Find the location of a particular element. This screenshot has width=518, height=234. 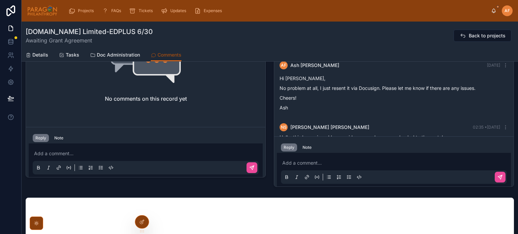

a: Updates is located at coordinates (175, 11).